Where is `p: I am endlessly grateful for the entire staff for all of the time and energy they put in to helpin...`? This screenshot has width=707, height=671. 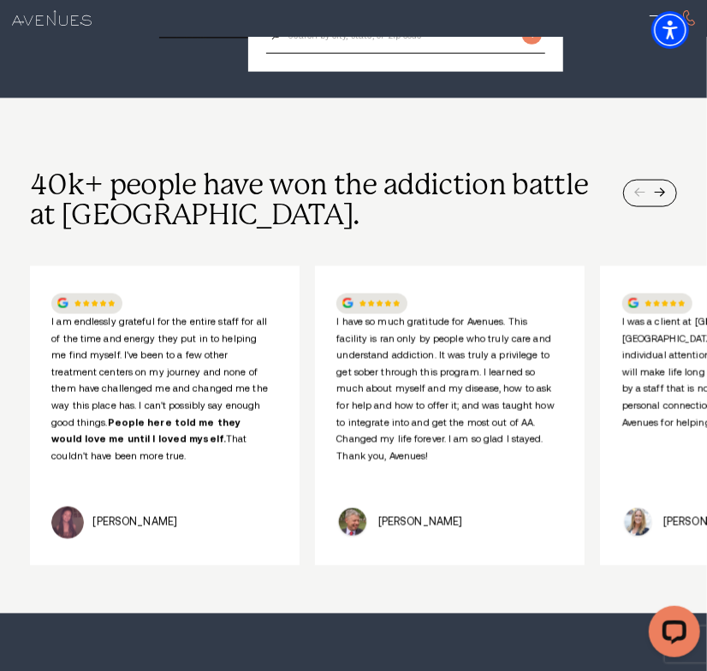
p: I am endlessly grateful for the entire staff for all of the time and energy they put in to helpin... is located at coordinates (162, 390).